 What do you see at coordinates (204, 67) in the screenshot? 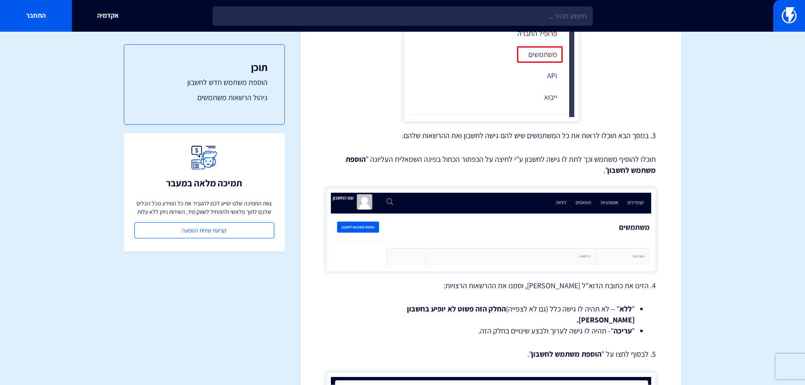
I see `h3: תוכן` at bounding box center [204, 67].